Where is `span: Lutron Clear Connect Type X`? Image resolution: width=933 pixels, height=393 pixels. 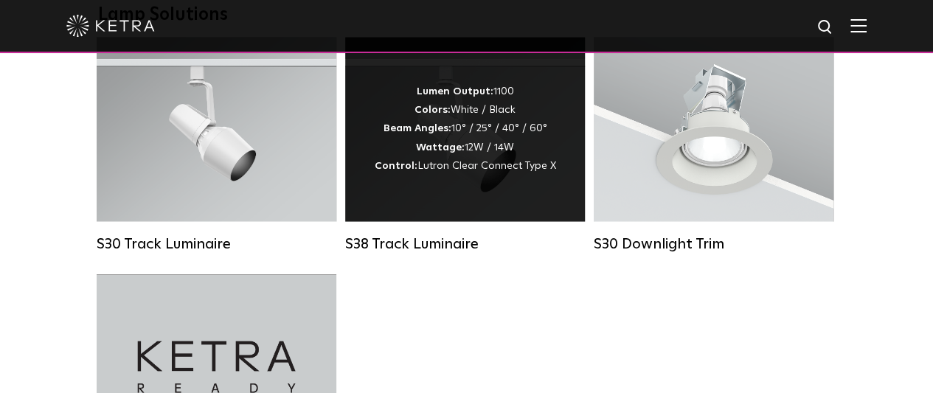 span: Lutron Clear Connect Type X is located at coordinates (487, 166).